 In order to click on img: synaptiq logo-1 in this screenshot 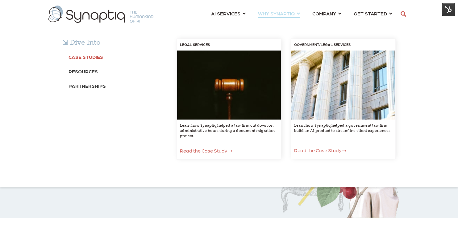, I will do `click(101, 14)`.